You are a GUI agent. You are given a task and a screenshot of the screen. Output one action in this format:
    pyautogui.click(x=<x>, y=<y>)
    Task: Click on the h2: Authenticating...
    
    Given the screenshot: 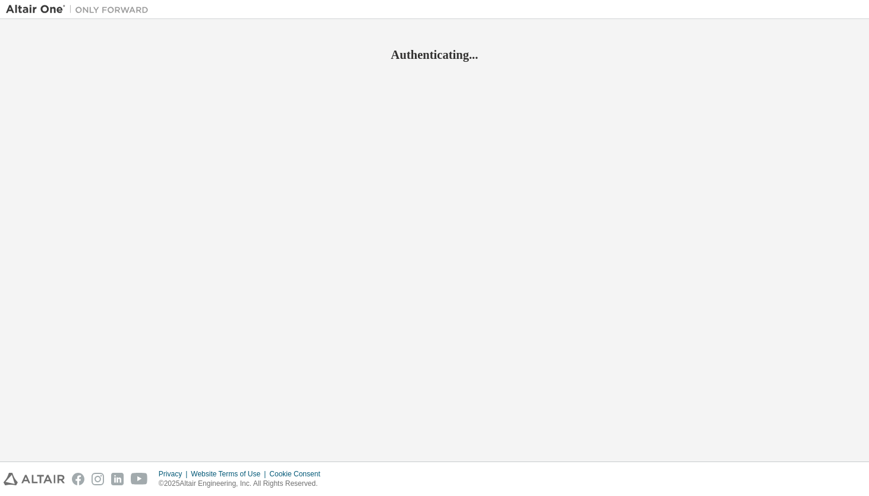 What is the action you would take?
    pyautogui.click(x=435, y=55)
    